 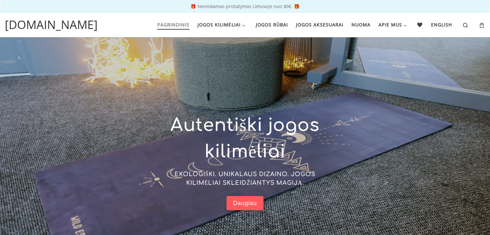 I want to click on a: Jogos kilimėliai, so click(x=222, y=25).